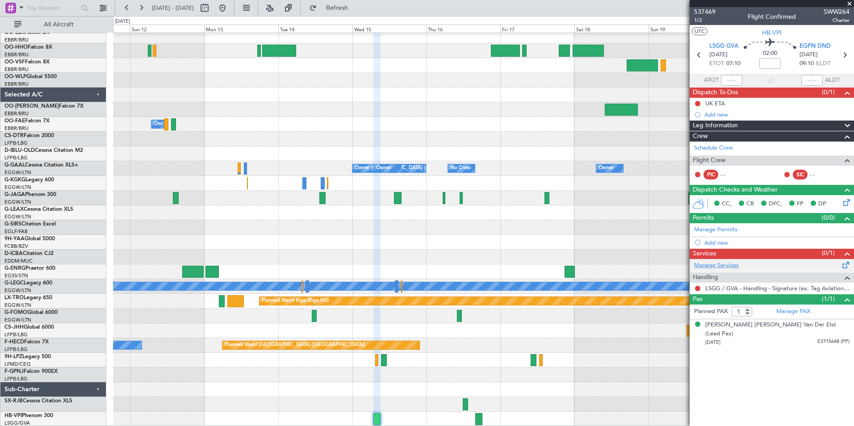  Describe the element at coordinates (53, 25) in the screenshot. I see `button: All Aircraft` at that location.